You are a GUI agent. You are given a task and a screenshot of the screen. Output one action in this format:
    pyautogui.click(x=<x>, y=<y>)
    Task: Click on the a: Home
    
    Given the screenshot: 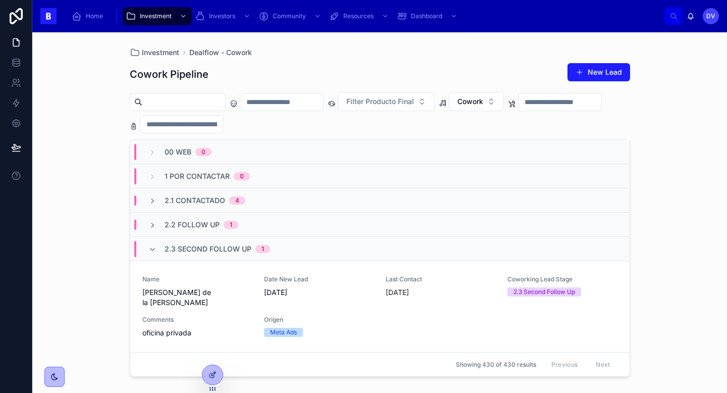 What is the action you would take?
    pyautogui.click(x=89, y=16)
    